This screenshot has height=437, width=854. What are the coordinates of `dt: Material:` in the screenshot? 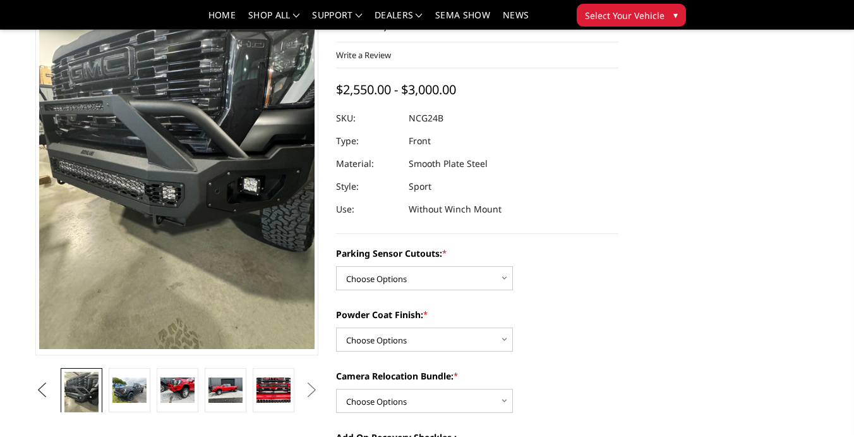 It's located at (368, 164).